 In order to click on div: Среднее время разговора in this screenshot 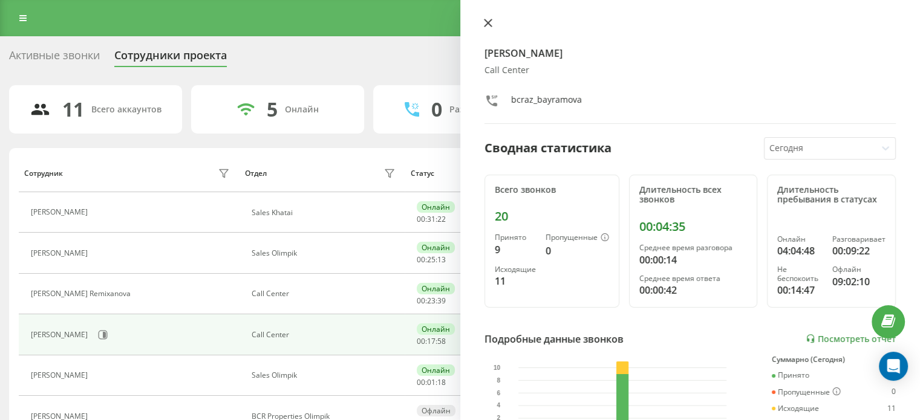, I will do `click(693, 248)`.